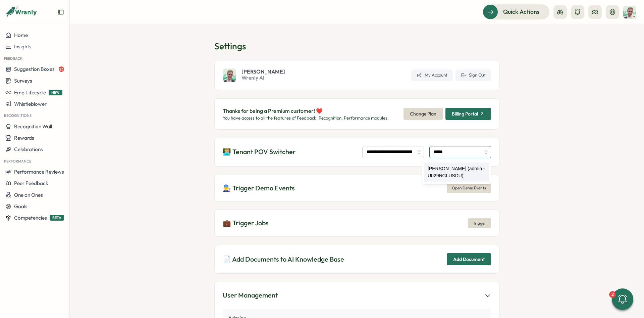 Image resolution: width=644 pixels, height=318 pixels. What do you see at coordinates (259, 188) in the screenshot?
I see `p: 👨‍🔧 Trigger Demo Events` at bounding box center [259, 188].